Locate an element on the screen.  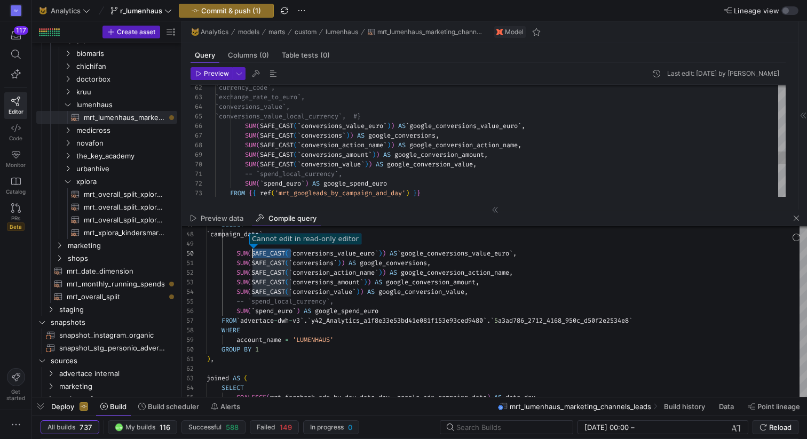
a: snapshot_instagram_organic​​​​​​​ is located at coordinates (107, 335).